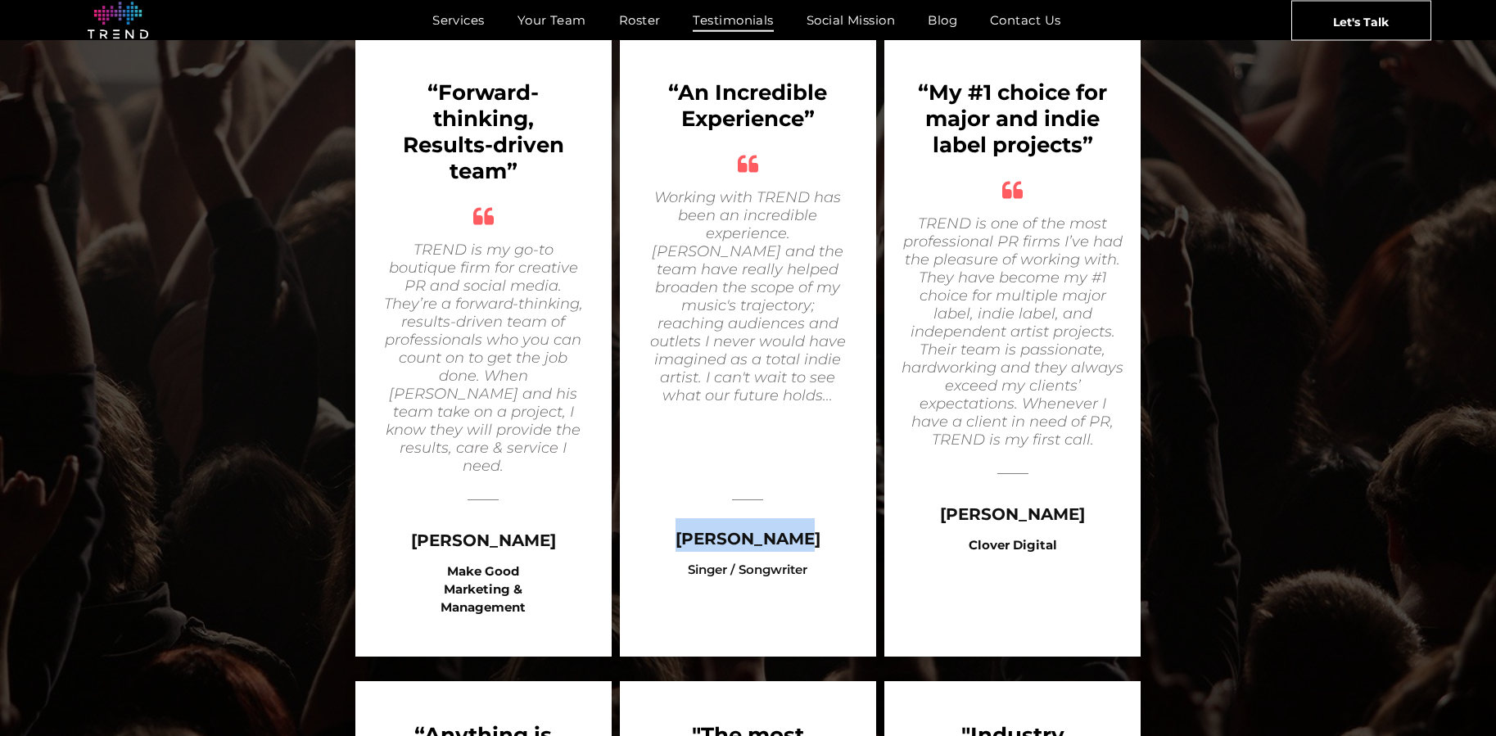 The height and width of the screenshot is (736, 1496). Describe the element at coordinates (851, 20) in the screenshot. I see `a: Social Mission` at that location.